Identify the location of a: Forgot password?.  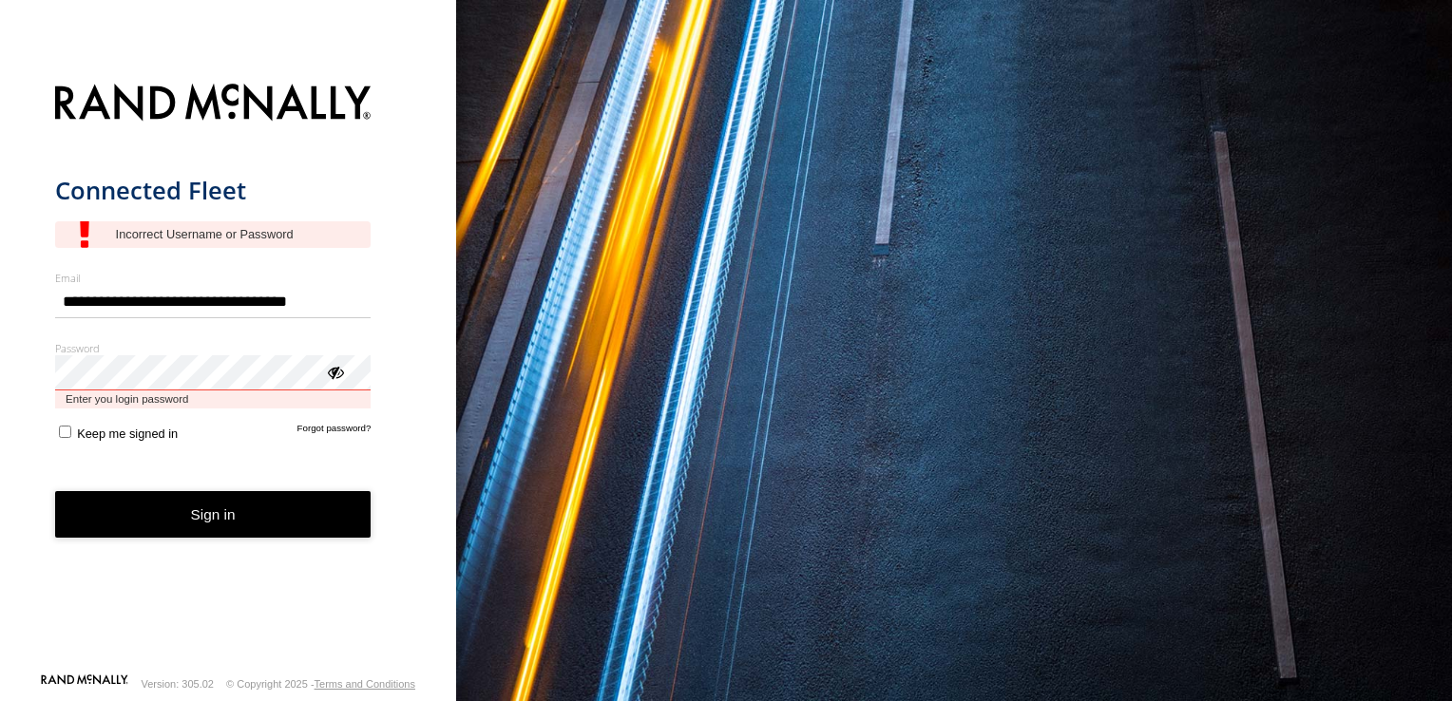
(334, 431).